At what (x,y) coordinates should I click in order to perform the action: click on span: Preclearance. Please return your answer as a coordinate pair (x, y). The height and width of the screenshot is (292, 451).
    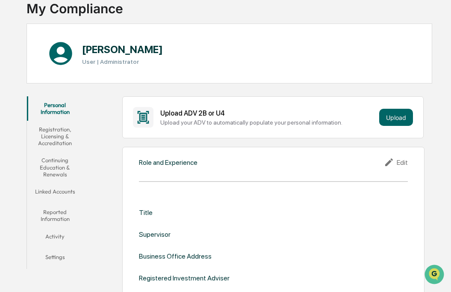
    Looking at the image, I should click on (36, 112).